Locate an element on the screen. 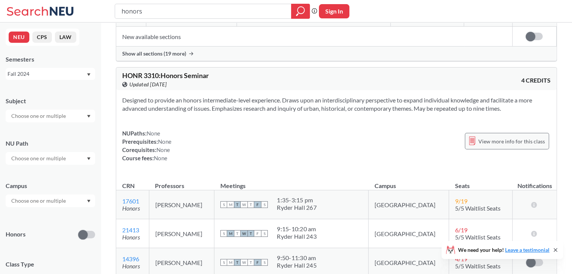  div: Fall 2024 is located at coordinates (47, 74).